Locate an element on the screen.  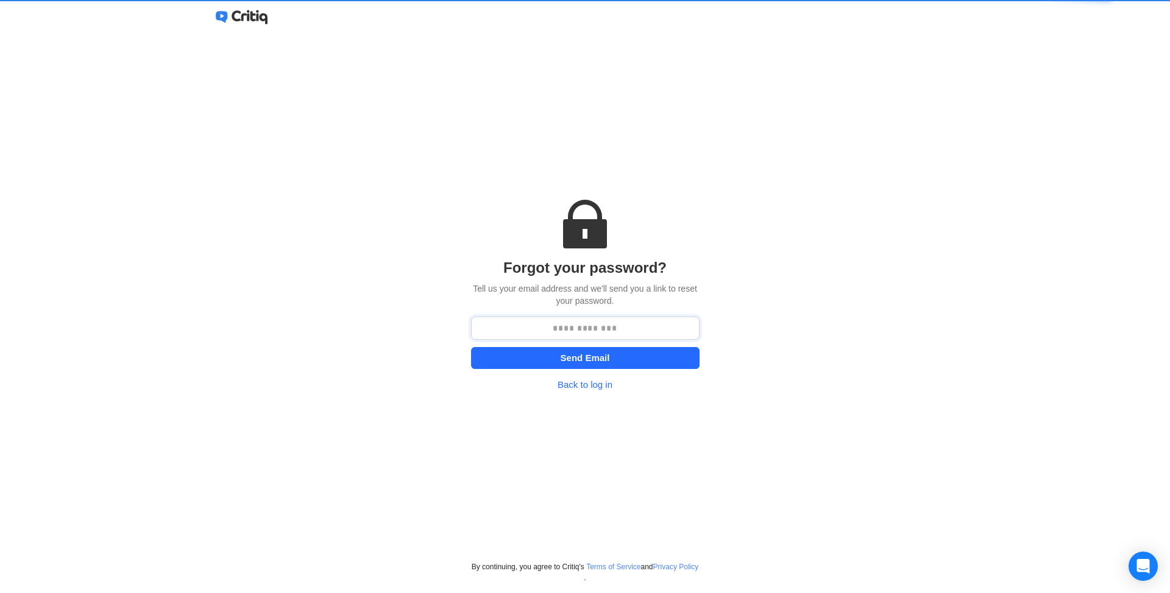
span: By continuing, you agree to Critiq's and . is located at coordinates (585, 573).